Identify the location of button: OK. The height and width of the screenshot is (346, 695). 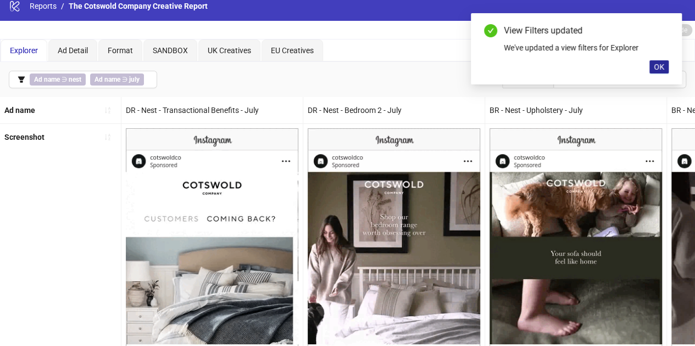
(658, 67).